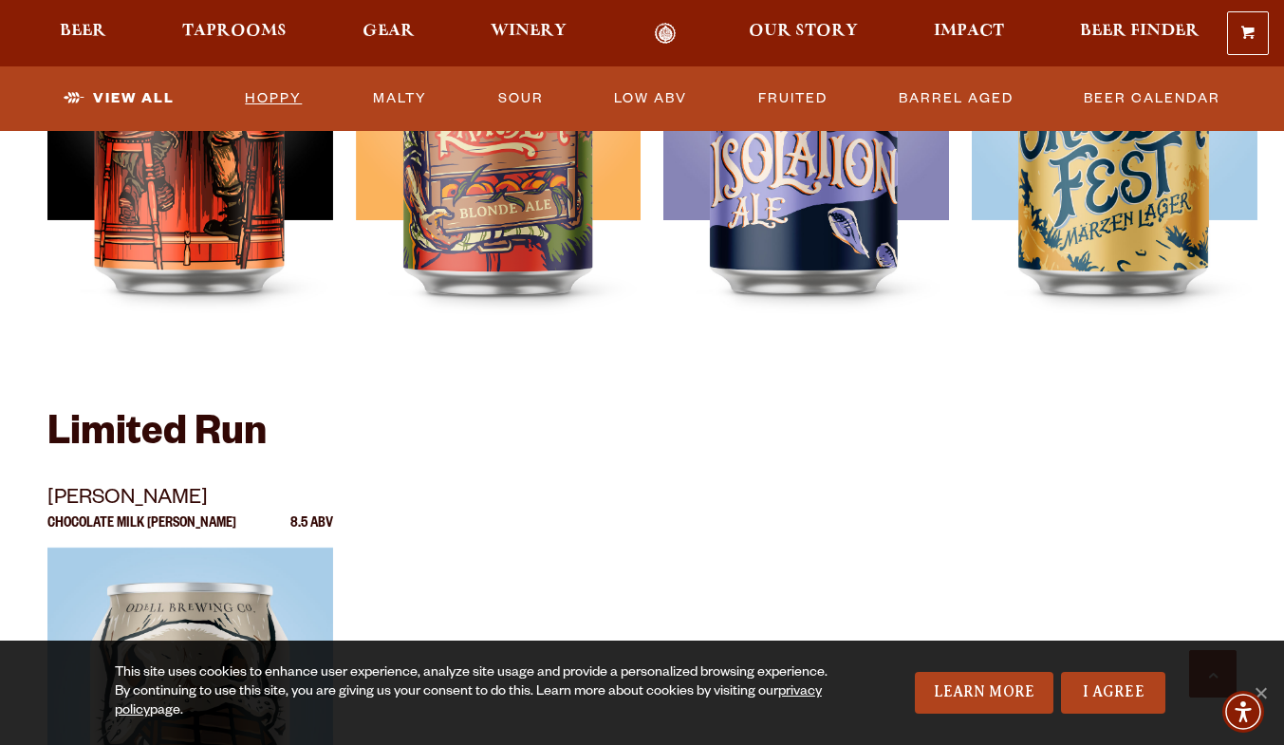 Image resolution: width=1284 pixels, height=745 pixels. What do you see at coordinates (1243, 712) in the screenshot?
I see `div: Accessibility Menu` at bounding box center [1243, 712].